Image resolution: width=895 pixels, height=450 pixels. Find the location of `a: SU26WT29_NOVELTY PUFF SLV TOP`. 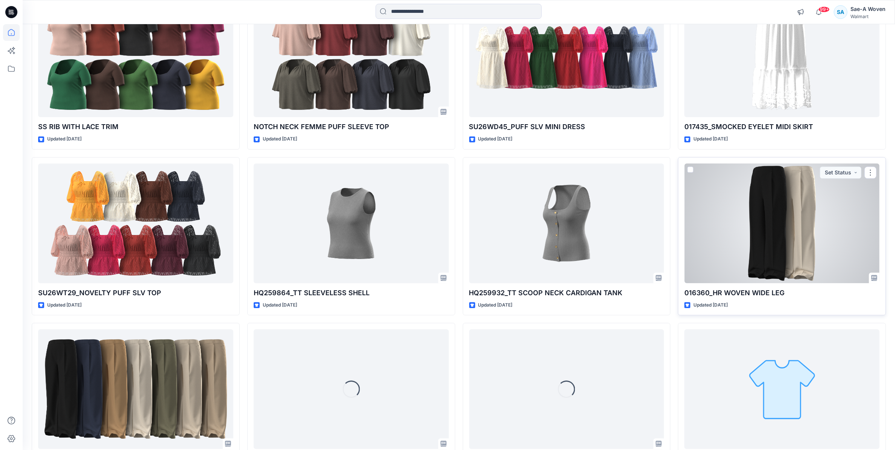

a: SU26WT29_NOVELTY PUFF SLV TOP is located at coordinates (136, 223).